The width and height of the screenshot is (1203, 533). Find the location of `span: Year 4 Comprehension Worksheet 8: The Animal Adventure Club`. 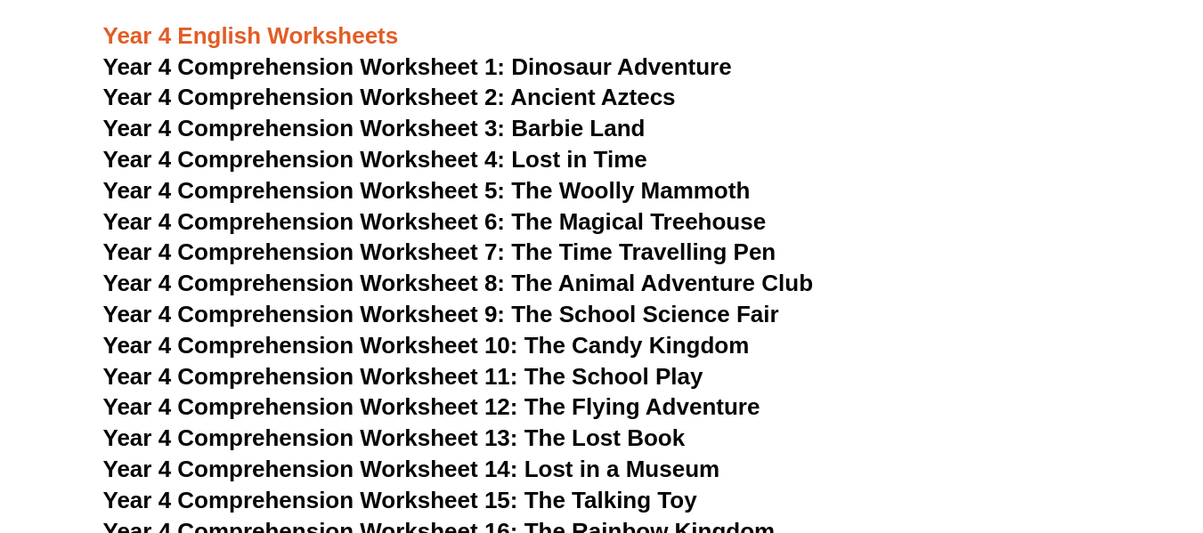

span: Year 4 Comprehension Worksheet 8: The Animal Adventure Club is located at coordinates (459, 283).